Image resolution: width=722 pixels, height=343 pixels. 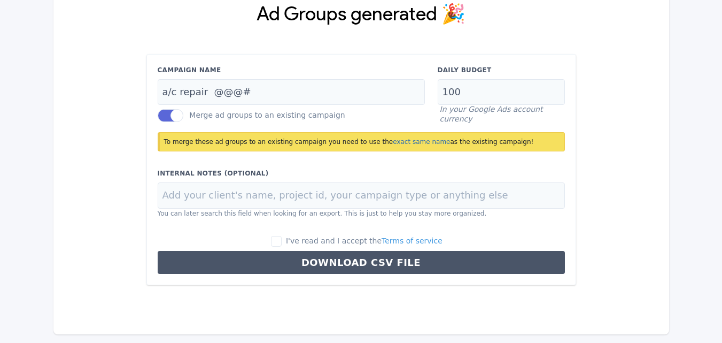 I want to click on h1: Ad Groups generated 🎉, so click(x=361, y=15).